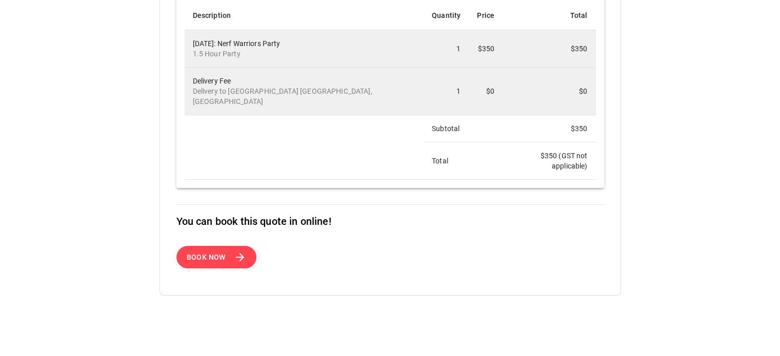 Image resolution: width=780 pixels, height=356 pixels. I want to click on td: Total, so click(463, 161).